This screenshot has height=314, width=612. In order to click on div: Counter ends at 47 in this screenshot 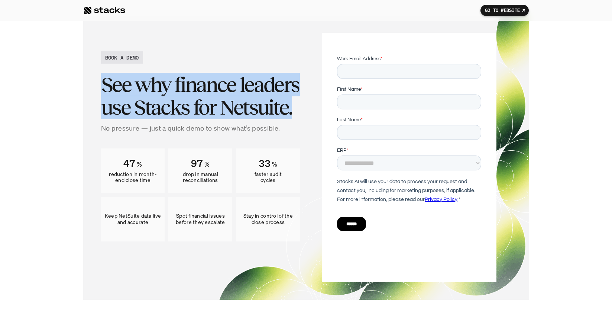, I will do `click(129, 163)`.